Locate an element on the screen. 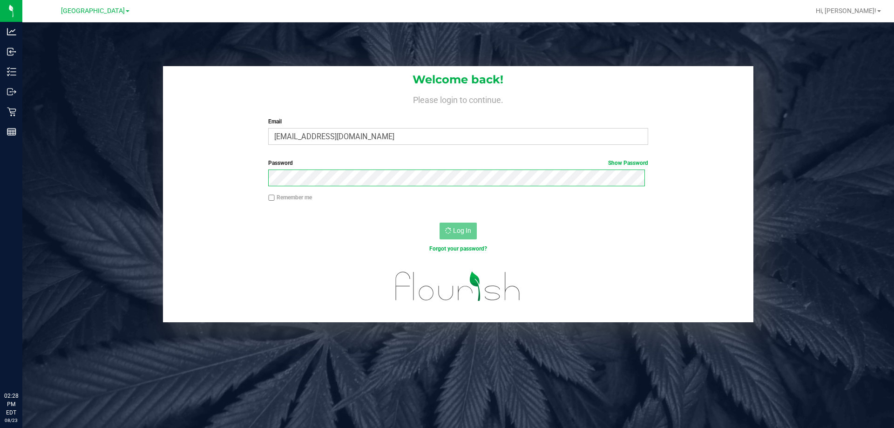 The image size is (894, 428). inline-svg: Inventory is located at coordinates (12, 72).